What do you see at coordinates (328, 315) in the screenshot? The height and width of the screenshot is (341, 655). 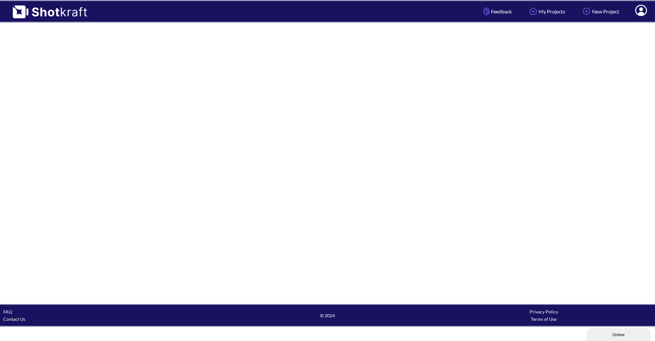 I see `span: © 2024` at bounding box center [328, 315].